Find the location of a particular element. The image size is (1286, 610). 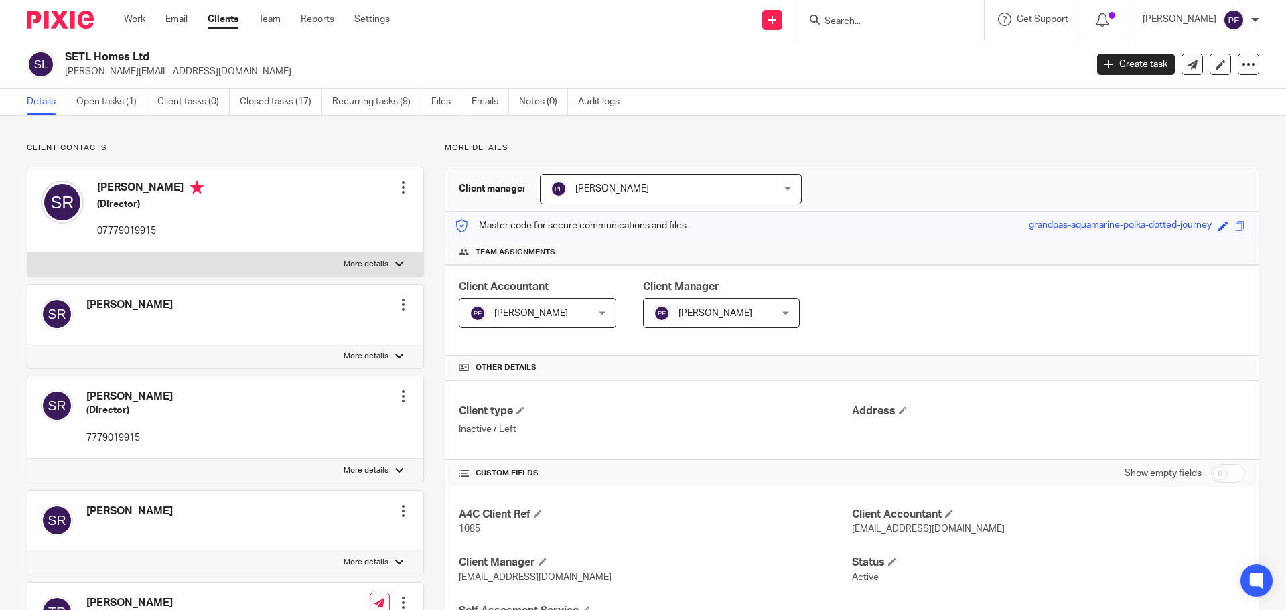

h3: Client manager is located at coordinates (492, 189).